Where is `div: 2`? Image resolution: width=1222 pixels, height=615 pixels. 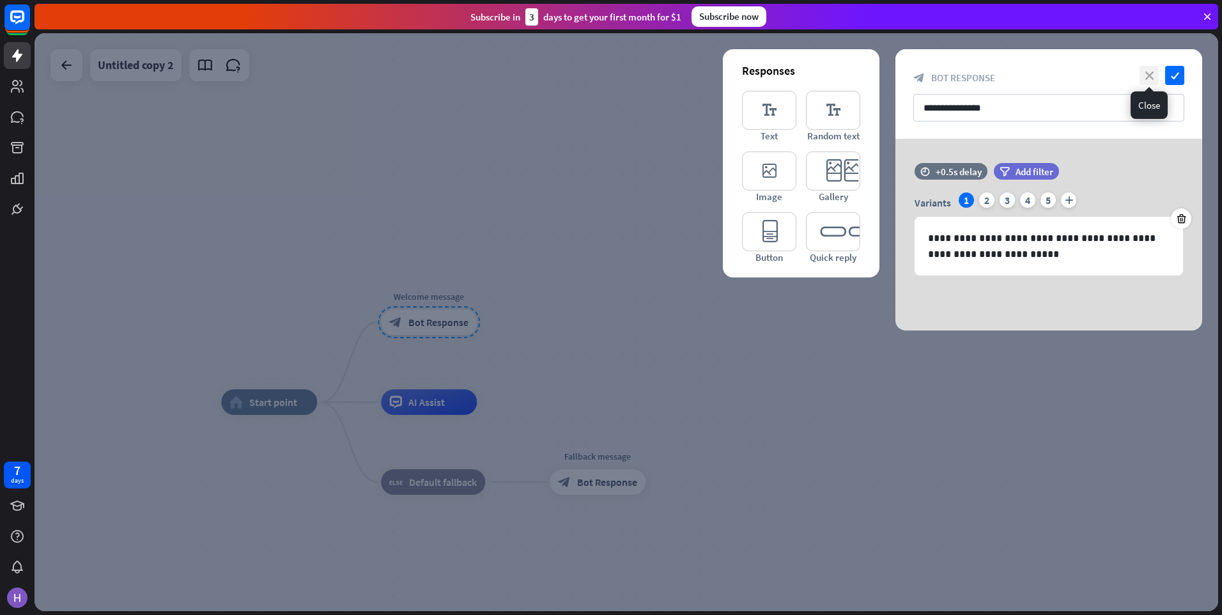 div: 2 is located at coordinates (987, 200).